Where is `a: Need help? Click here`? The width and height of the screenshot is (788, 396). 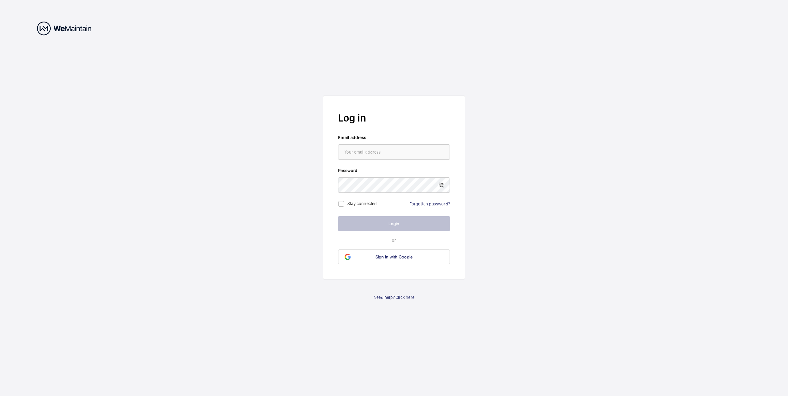
a: Need help? Click here is located at coordinates (394, 298).